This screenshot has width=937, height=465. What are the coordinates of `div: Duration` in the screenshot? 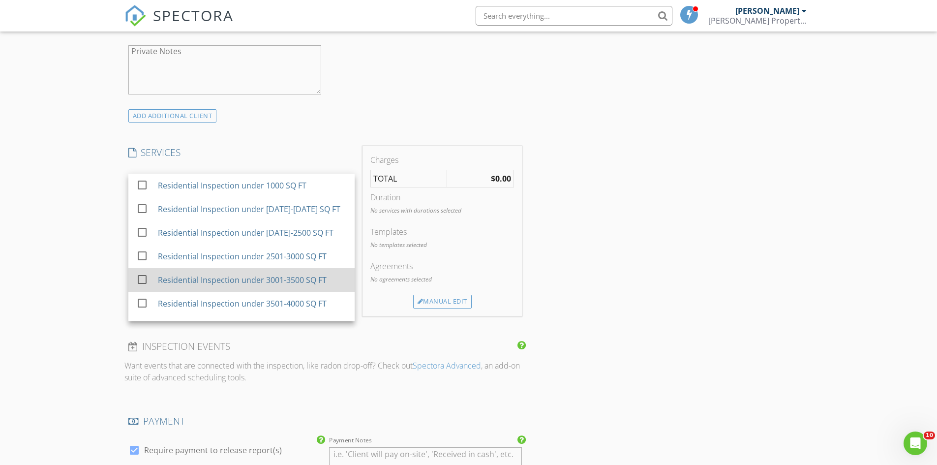 It's located at (442, 197).